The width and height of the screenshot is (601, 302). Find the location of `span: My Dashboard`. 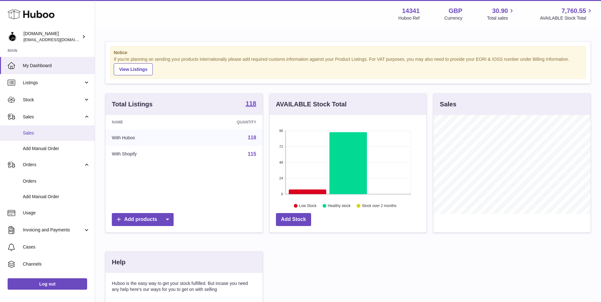

span: My Dashboard is located at coordinates (56, 66).